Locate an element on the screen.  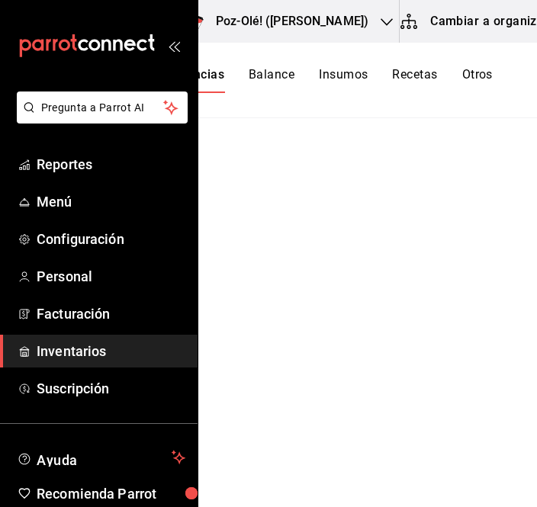
span: Suscripción is located at coordinates (111, 388).